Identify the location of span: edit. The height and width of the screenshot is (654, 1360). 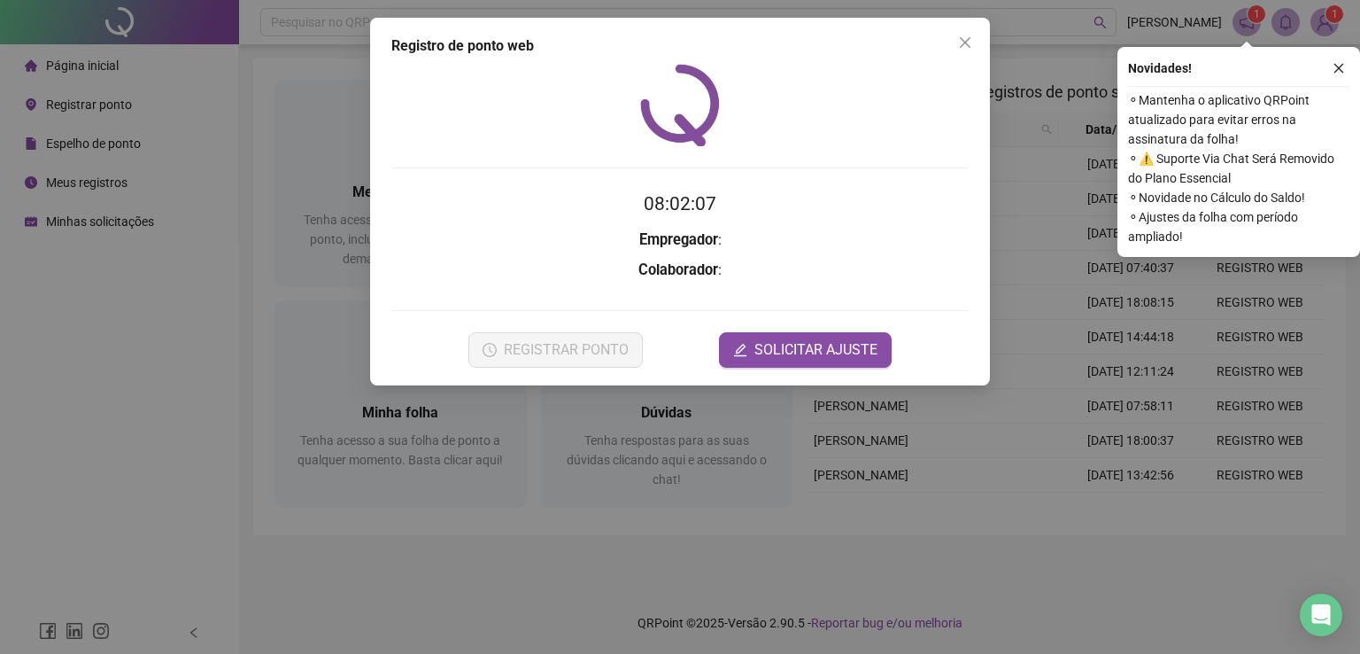
(740, 350).